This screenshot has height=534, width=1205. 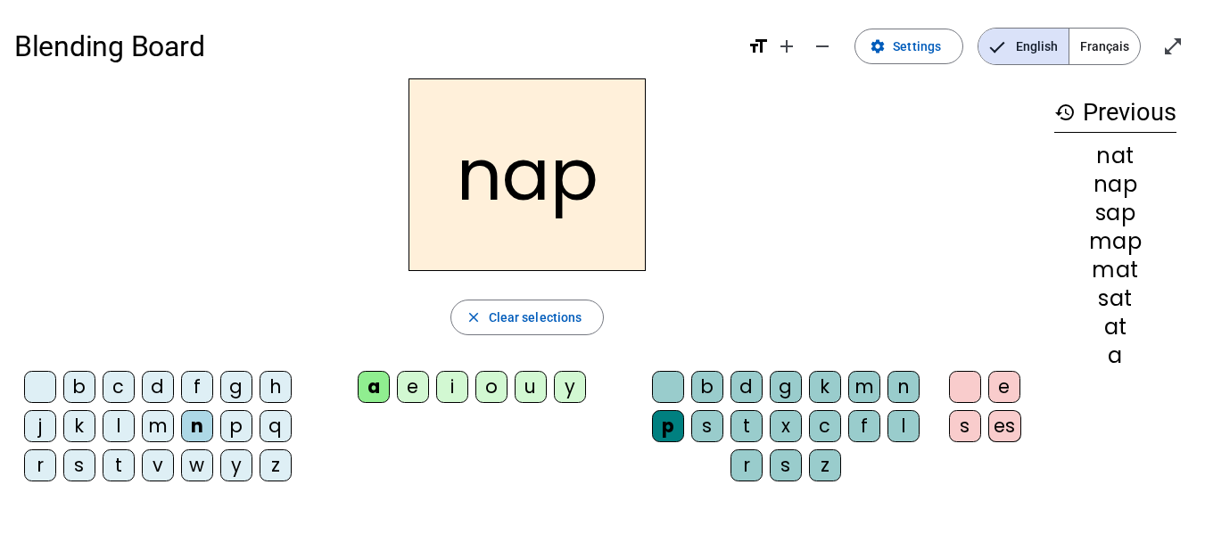 I want to click on div: mat, so click(x=1115, y=270).